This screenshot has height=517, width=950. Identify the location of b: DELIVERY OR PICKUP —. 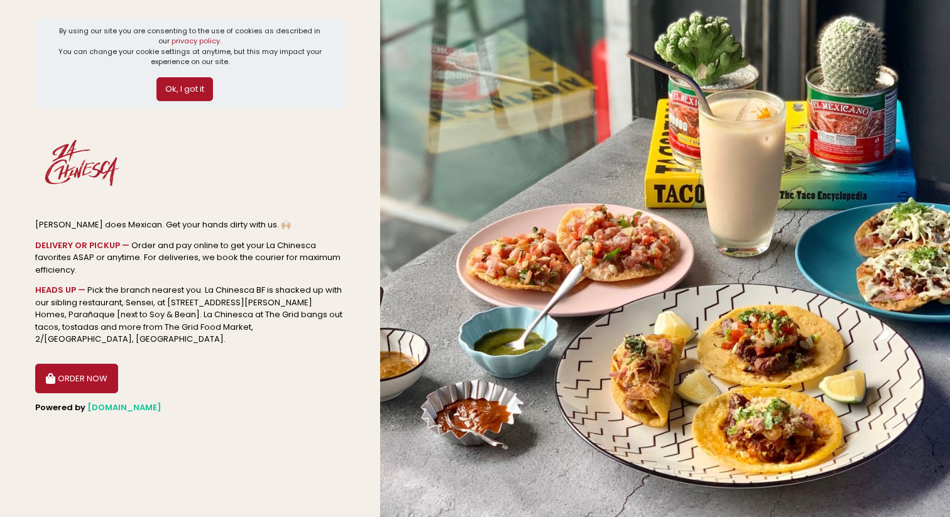
(82, 245).